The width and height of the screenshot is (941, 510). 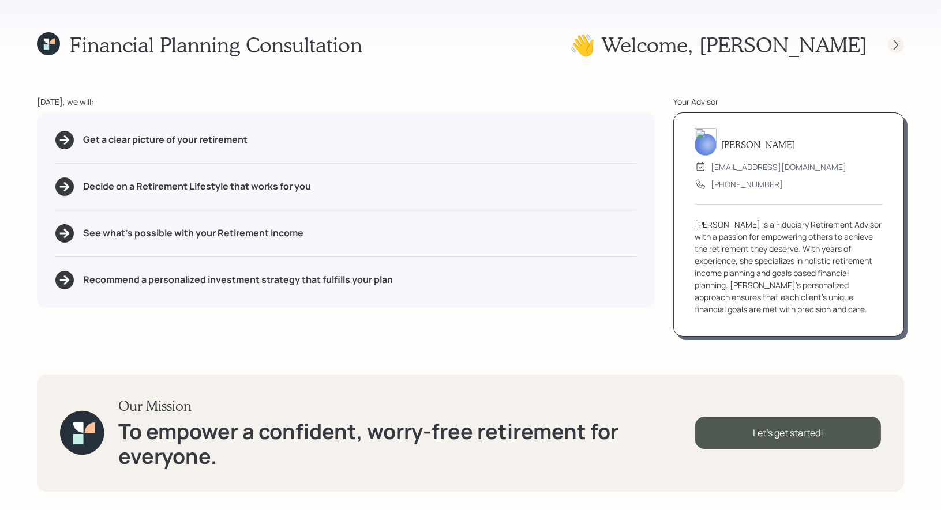 What do you see at coordinates (407, 406) in the screenshot?
I see `h3: Our Mission` at bounding box center [407, 406].